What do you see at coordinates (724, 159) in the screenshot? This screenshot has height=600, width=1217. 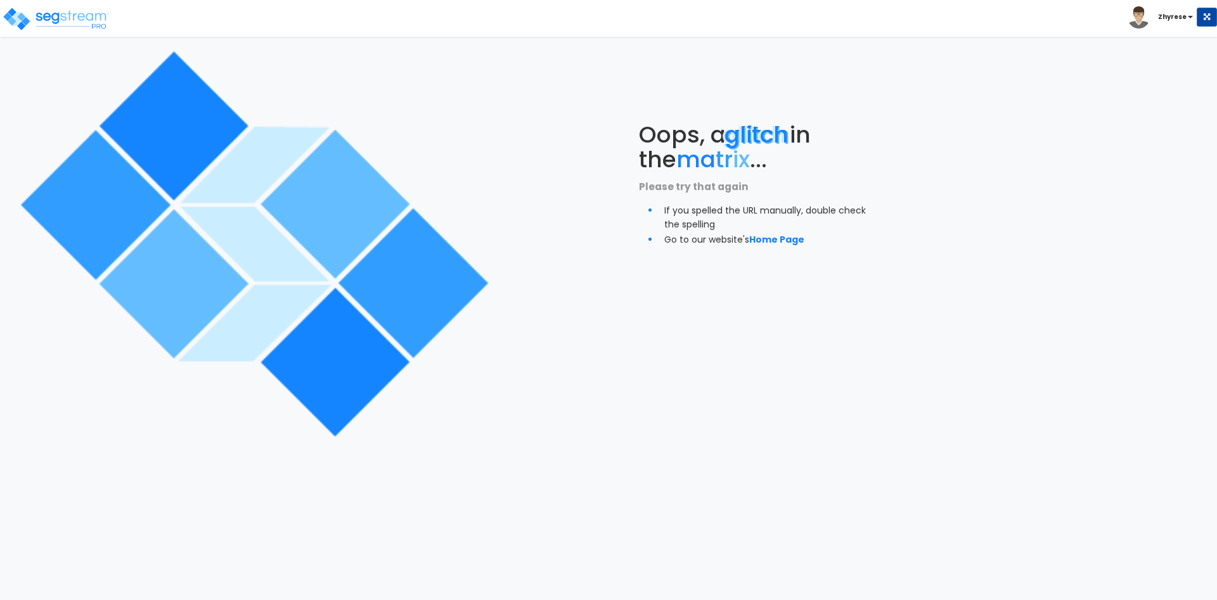 I see `span: tr` at bounding box center [724, 159].